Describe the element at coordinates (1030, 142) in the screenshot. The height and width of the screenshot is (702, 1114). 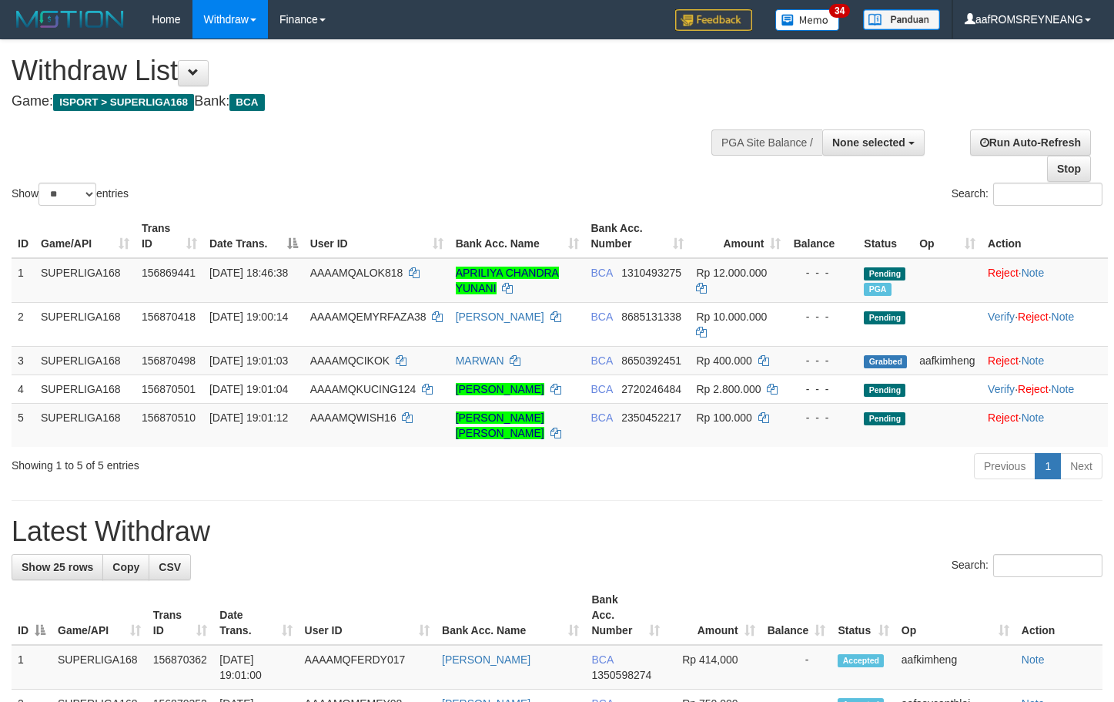
I see `a: Run Auto-Refresh` at that location.